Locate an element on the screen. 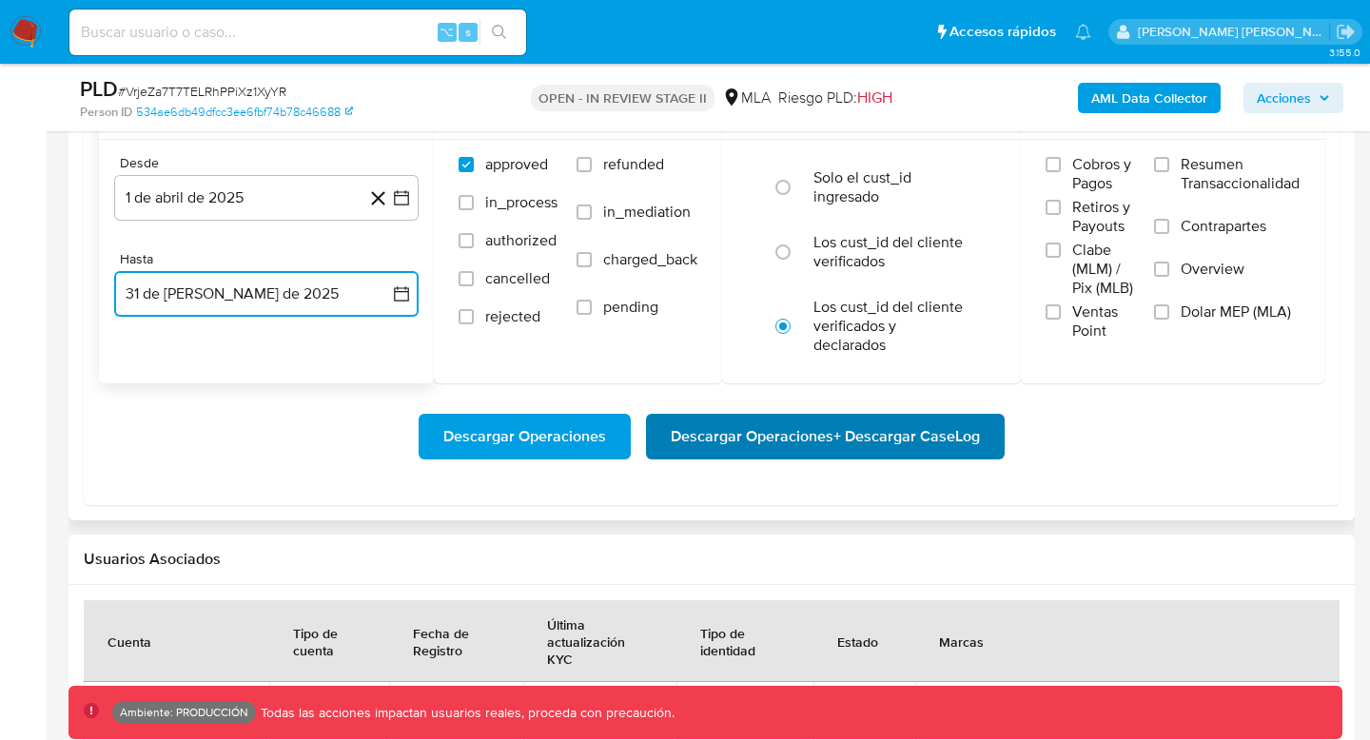  p: Todas las acciones impactan usuarios reales, proceda con precaución. is located at coordinates (465, 712).